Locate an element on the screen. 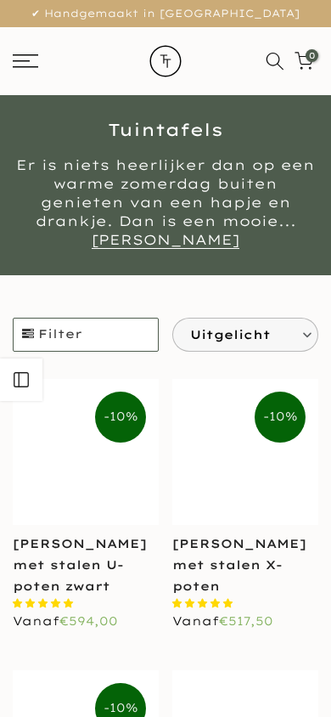  span: €517,50 is located at coordinates (246, 621).